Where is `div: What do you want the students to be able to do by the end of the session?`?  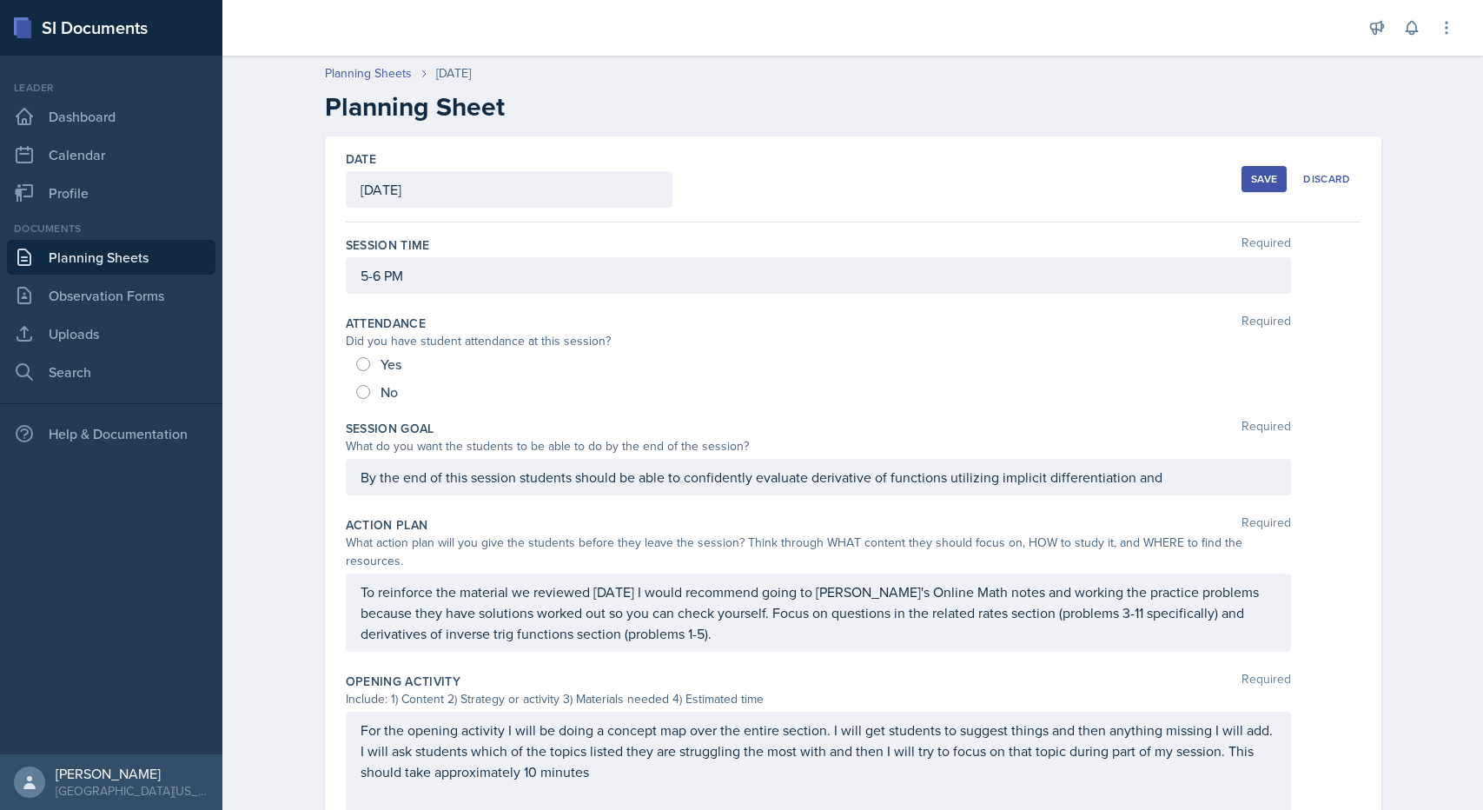 div: What do you want the students to be able to do by the end of the session? is located at coordinates (818, 446).